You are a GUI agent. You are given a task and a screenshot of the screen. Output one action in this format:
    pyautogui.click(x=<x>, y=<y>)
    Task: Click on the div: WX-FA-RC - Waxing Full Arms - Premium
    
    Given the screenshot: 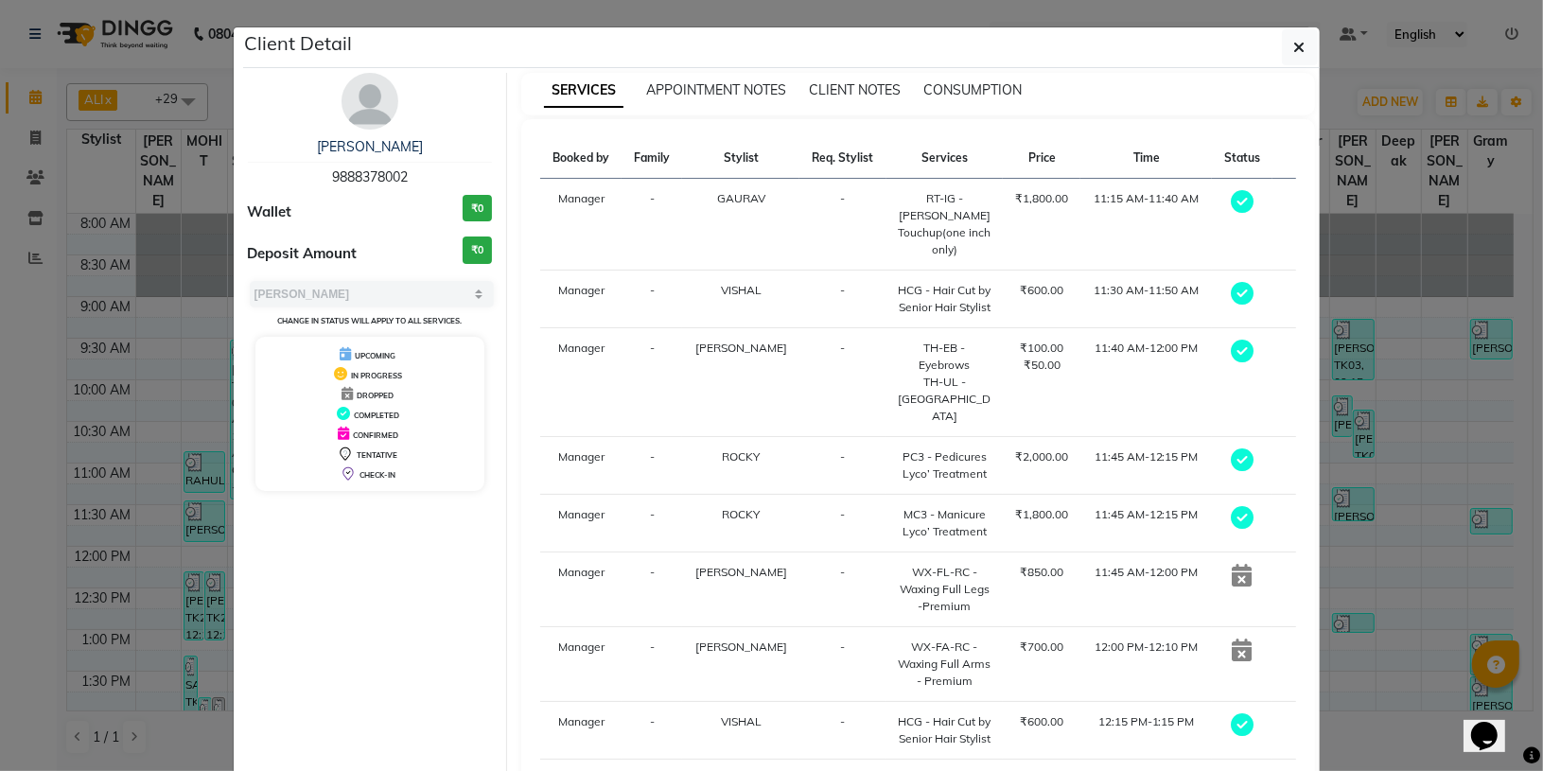 What is the action you would take?
    pyautogui.click(x=944, y=664)
    